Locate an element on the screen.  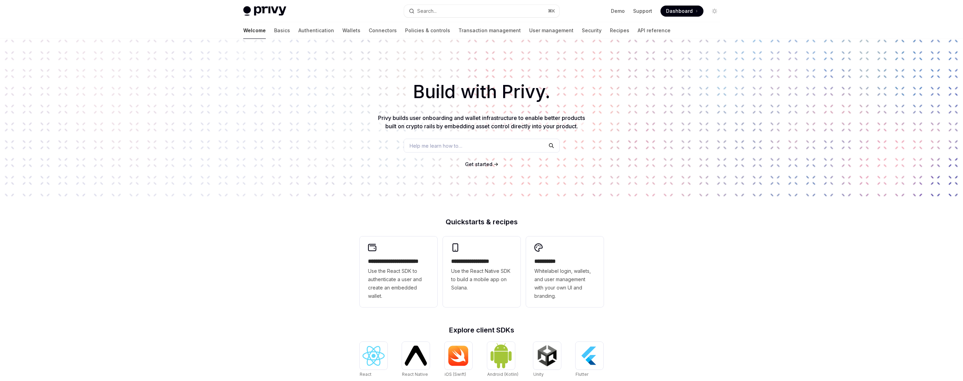
img: Unity is located at coordinates (547, 355).